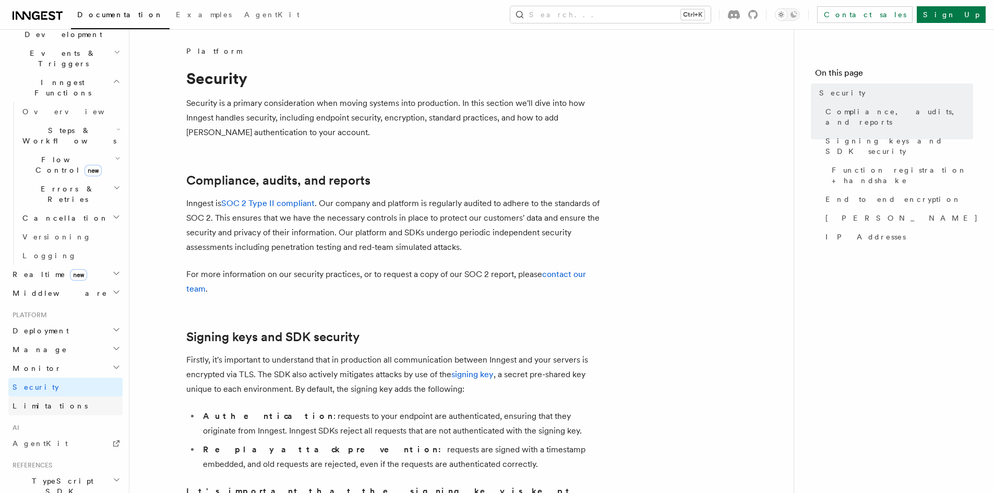 The image size is (994, 493). I want to click on button: Monitor, so click(65, 368).